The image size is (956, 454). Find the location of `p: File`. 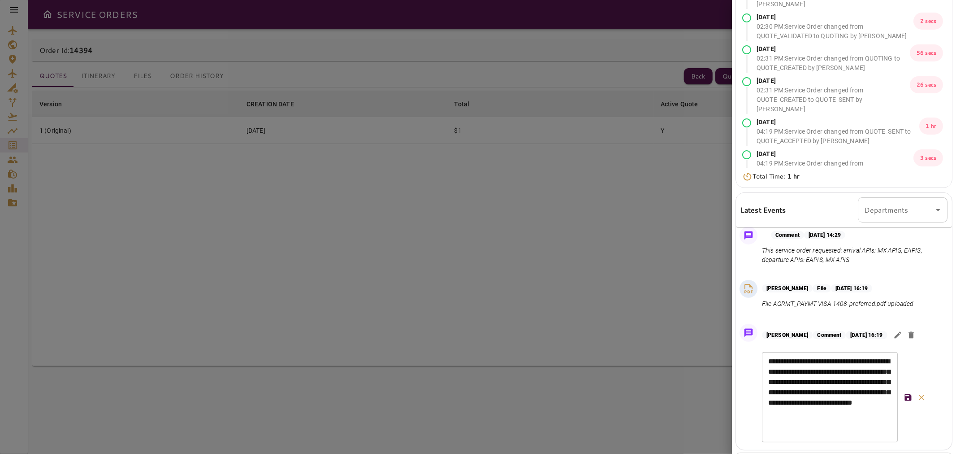

p: File is located at coordinates (821, 288).